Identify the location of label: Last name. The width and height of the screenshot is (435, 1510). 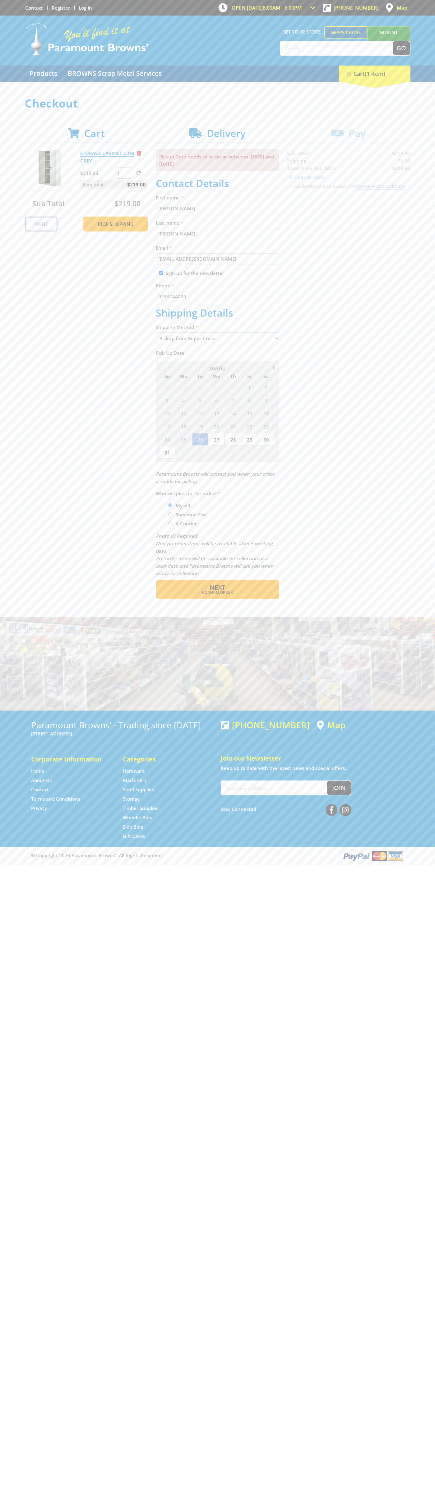
(217, 223).